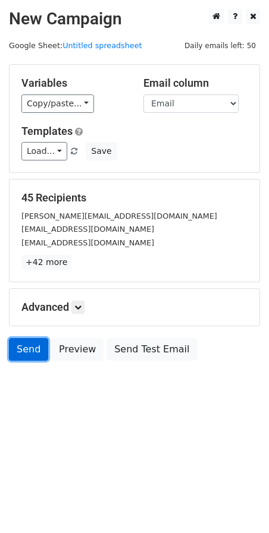  What do you see at coordinates (134, 19) in the screenshot?
I see `h2: New Campaign` at bounding box center [134, 19].